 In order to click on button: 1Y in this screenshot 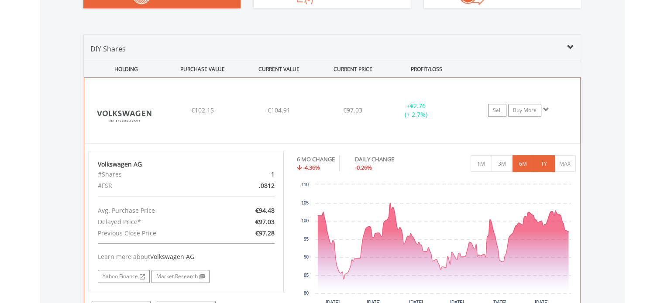, I will do `click(544, 164)`.